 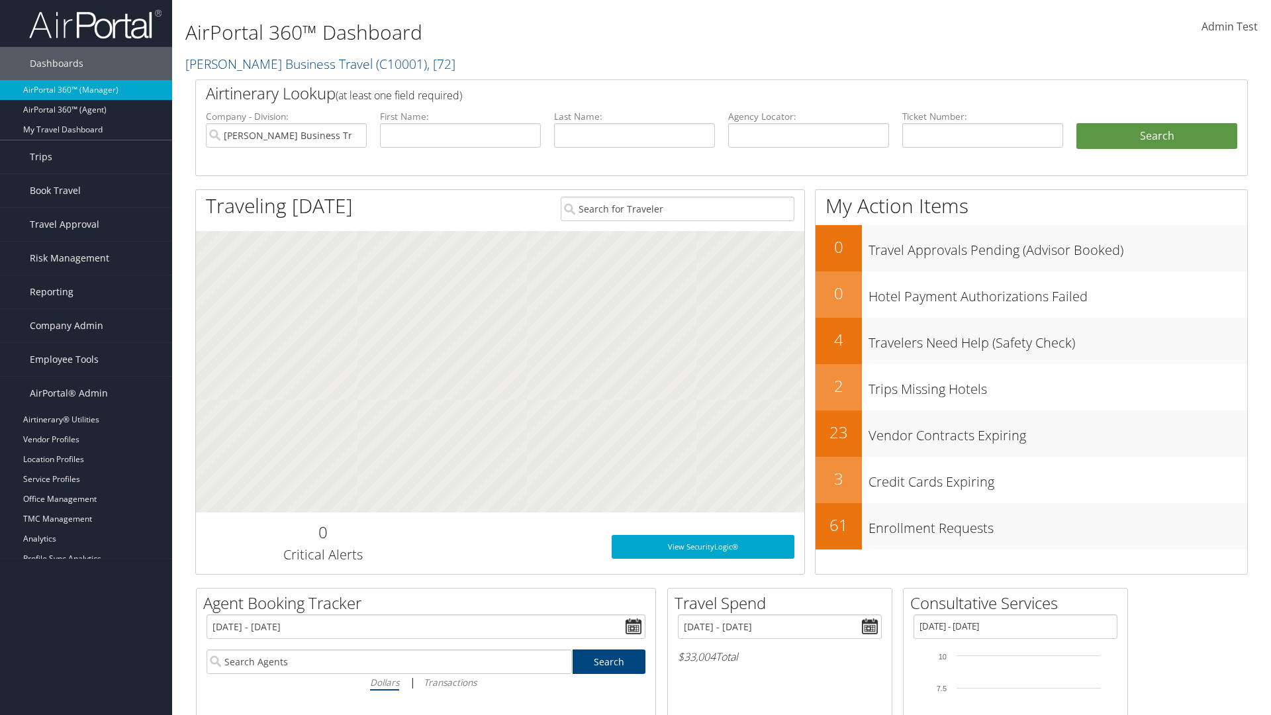 I want to click on a: 0Travel Approvals Pending (Advisor Booked), so click(x=1031, y=248).